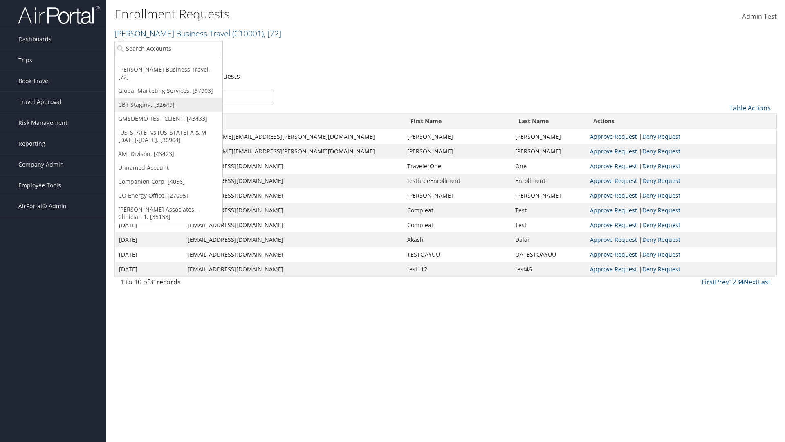  Describe the element at coordinates (169, 119) in the screenshot. I see `a: GMSDEMO TEST CLIENT, [43433]` at that location.